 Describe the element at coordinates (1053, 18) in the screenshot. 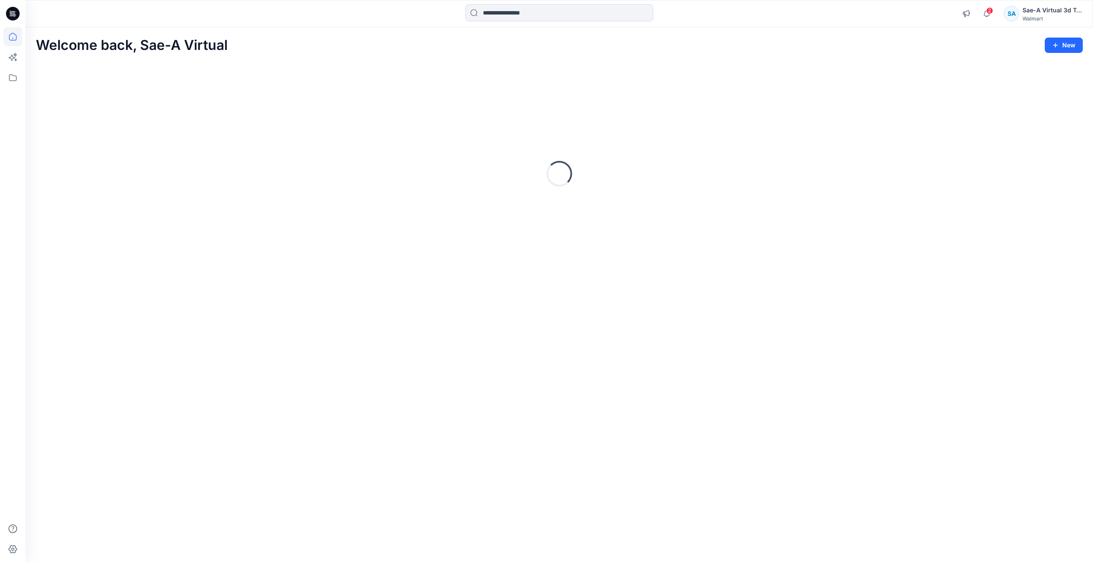

I see `div: Walmart` at that location.